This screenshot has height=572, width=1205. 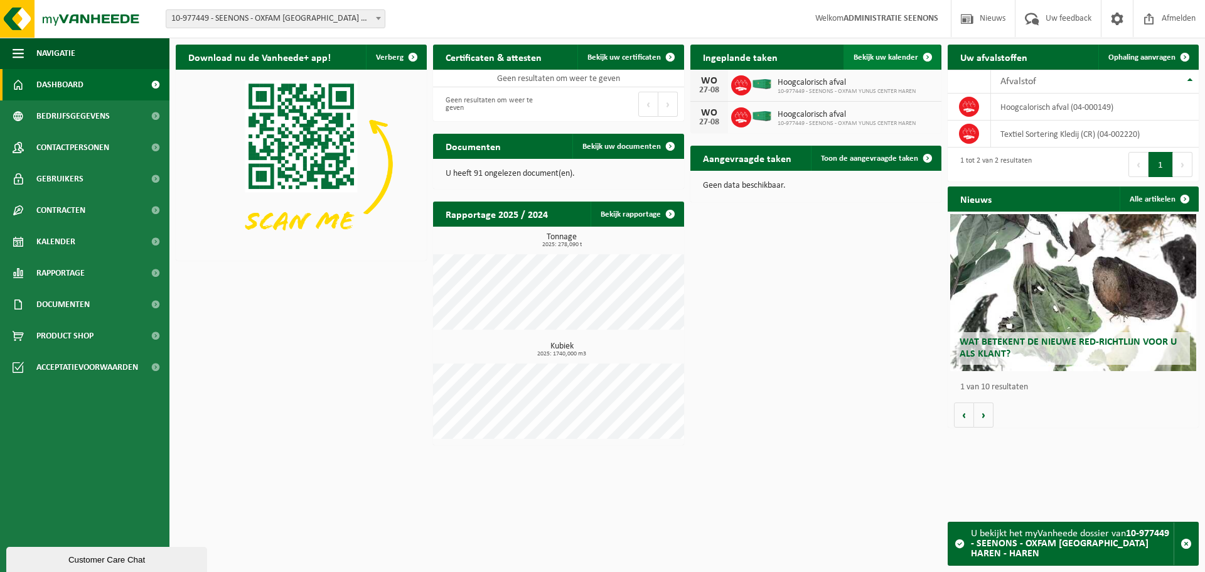 What do you see at coordinates (559, 78) in the screenshot?
I see `td: Geen resultaten om weer te geven` at bounding box center [559, 78].